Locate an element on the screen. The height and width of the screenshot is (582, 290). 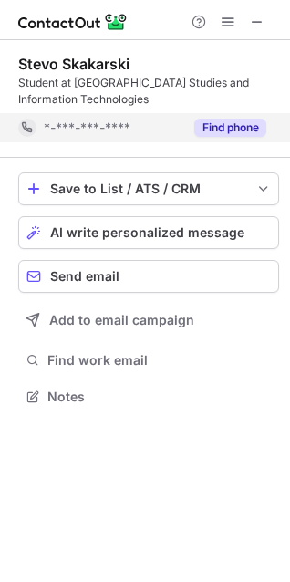
button: Notes is located at coordinates (149, 397).